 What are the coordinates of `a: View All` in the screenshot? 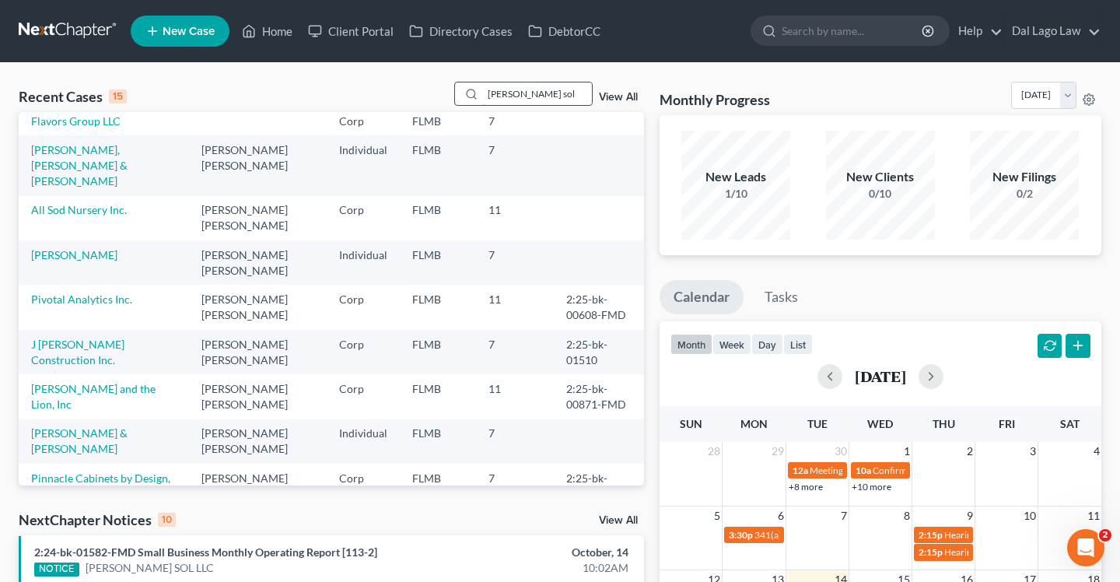 It's located at (619, 521).